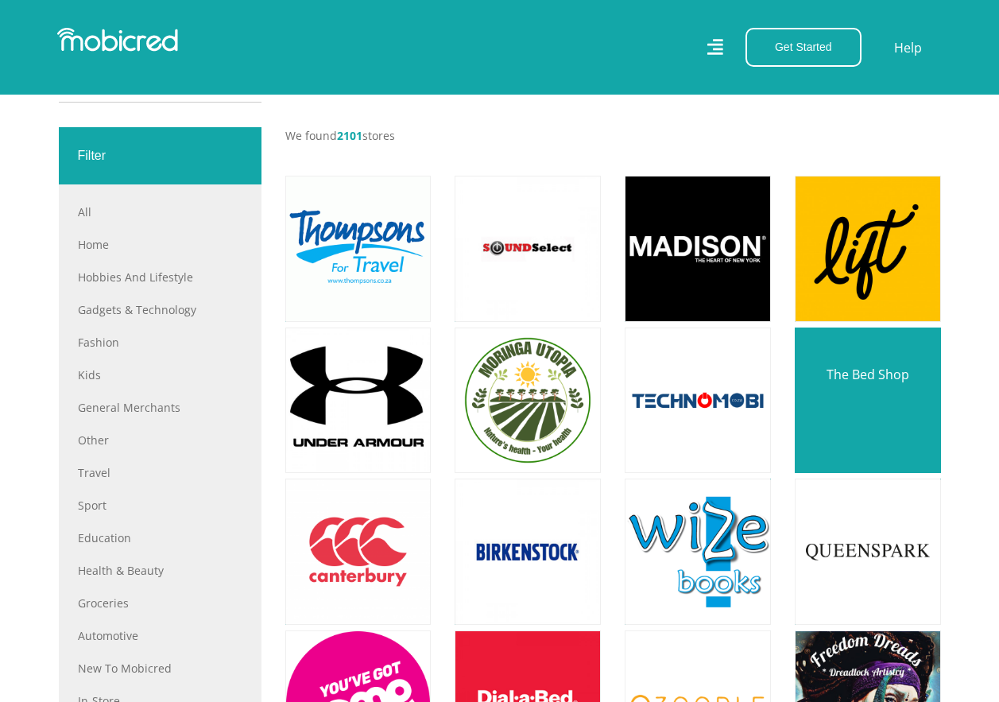 This screenshot has width=999, height=702. What do you see at coordinates (160, 244) in the screenshot?
I see `a: Home` at bounding box center [160, 244].